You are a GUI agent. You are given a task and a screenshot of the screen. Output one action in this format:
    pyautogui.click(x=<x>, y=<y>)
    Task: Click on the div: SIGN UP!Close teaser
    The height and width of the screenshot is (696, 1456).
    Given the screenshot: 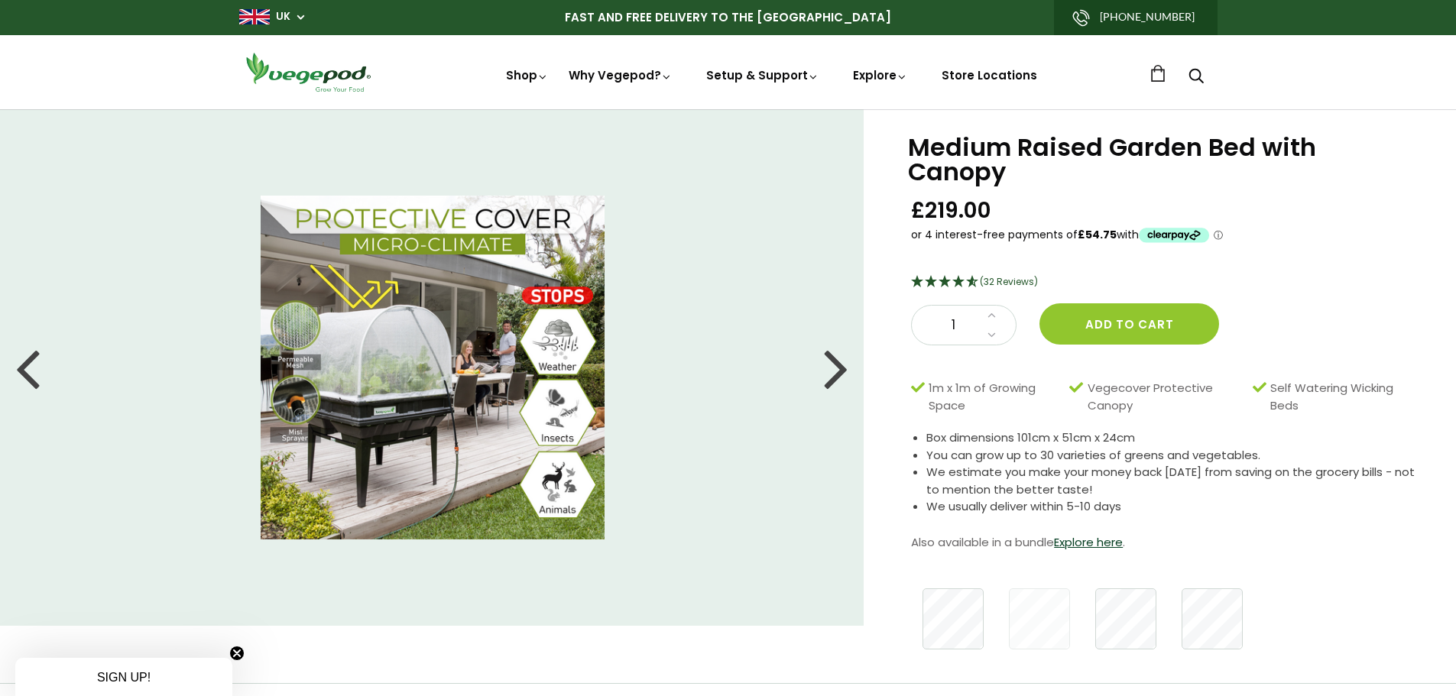 What is the action you would take?
    pyautogui.click(x=124, y=677)
    